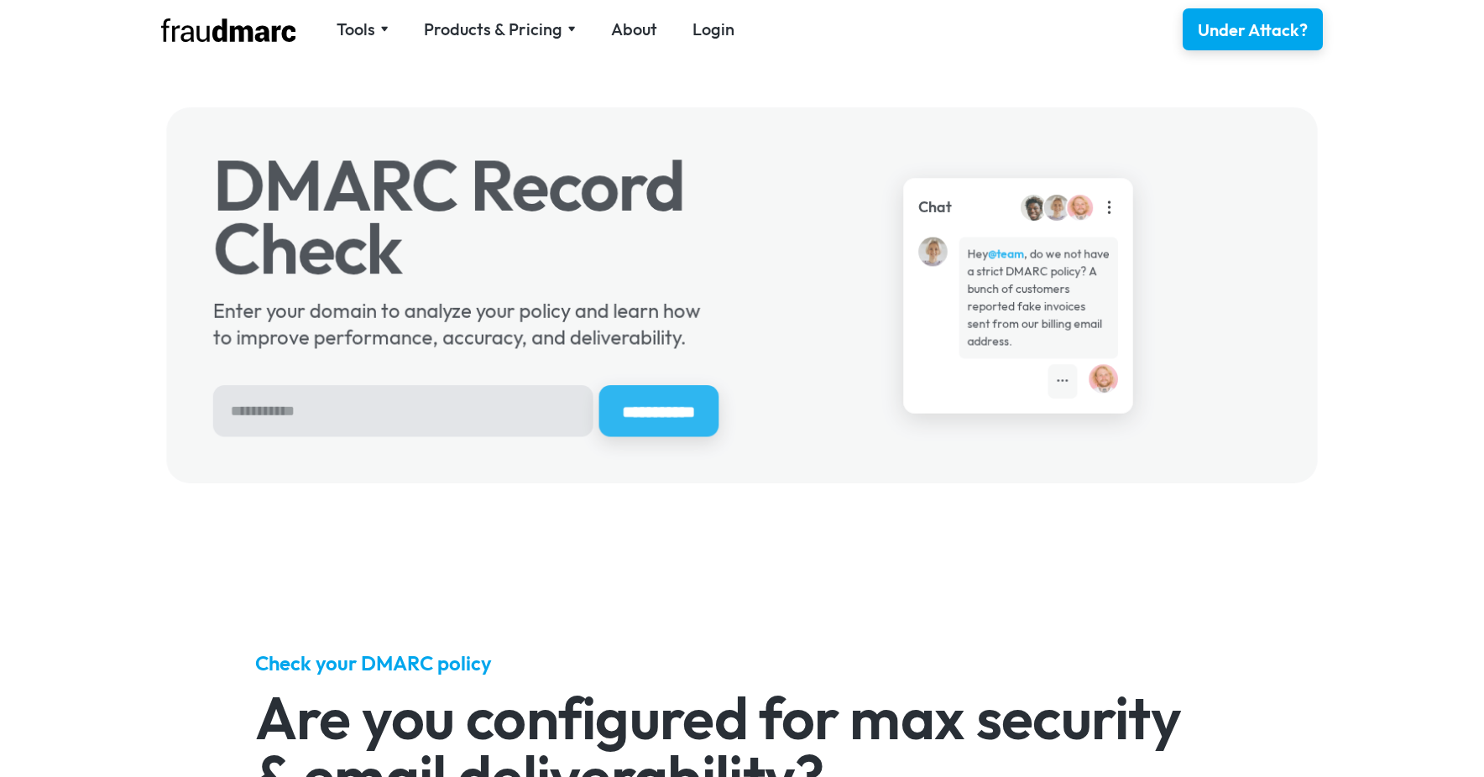 The image size is (1484, 777). Describe the element at coordinates (713, 29) in the screenshot. I see `a: Login` at that location.